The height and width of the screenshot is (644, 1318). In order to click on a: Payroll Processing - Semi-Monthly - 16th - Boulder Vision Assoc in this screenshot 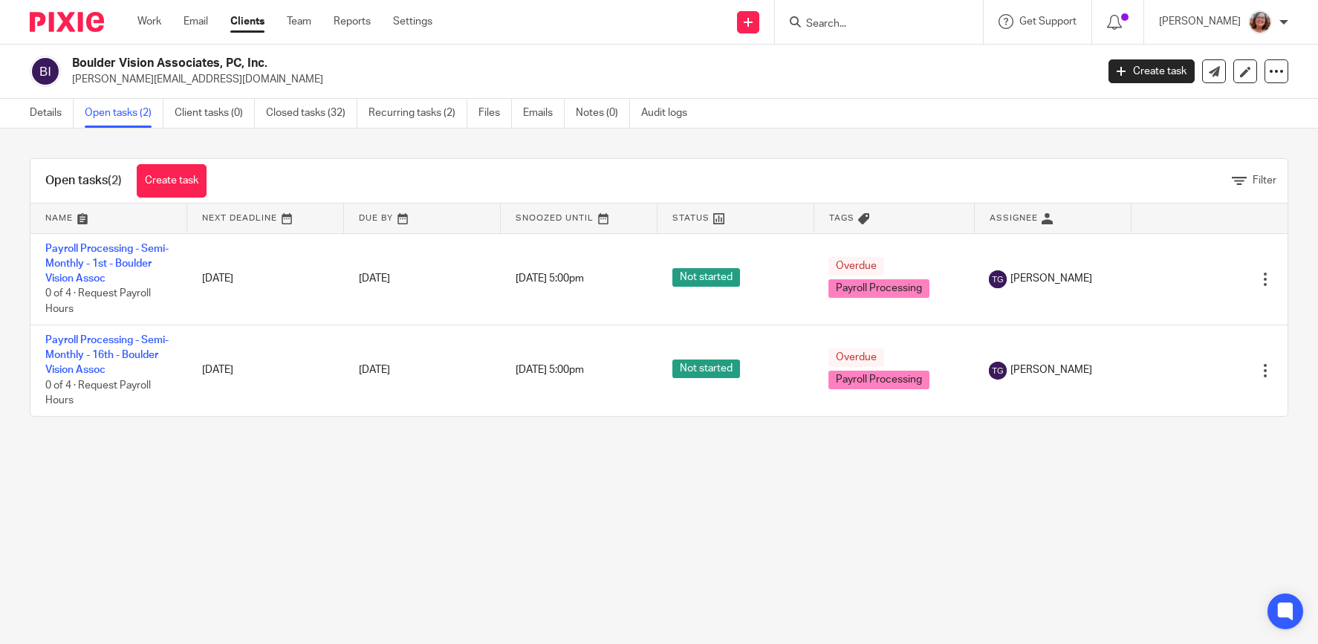, I will do `click(107, 355)`.